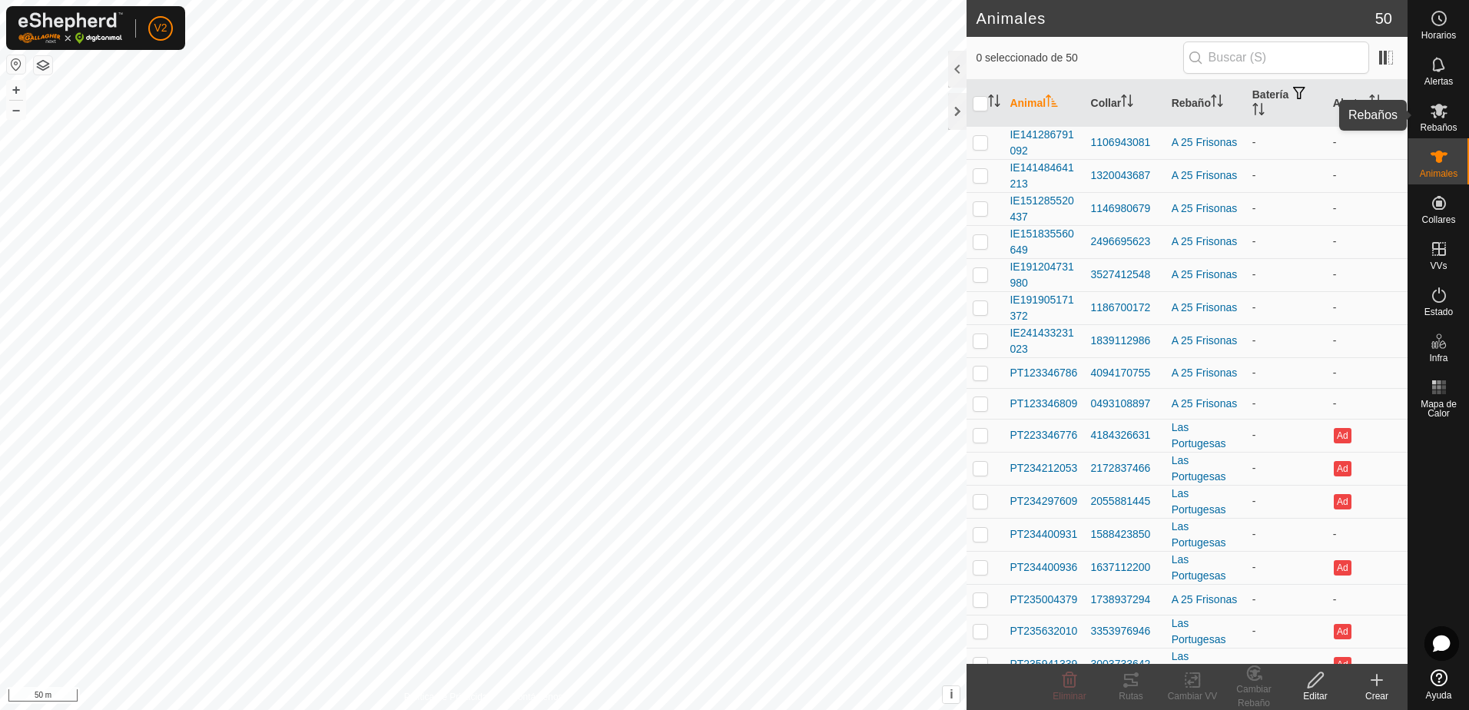  I want to click on div: 1106943081, so click(1125, 142).